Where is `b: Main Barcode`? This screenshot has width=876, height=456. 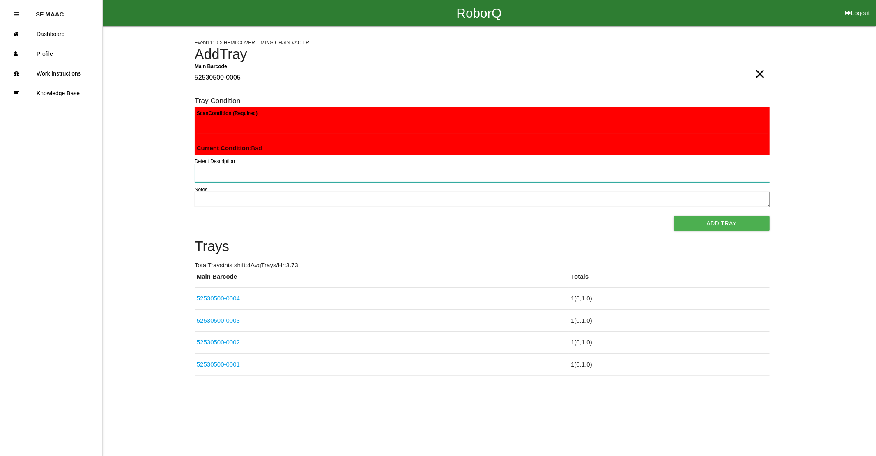 b: Main Barcode is located at coordinates (211, 66).